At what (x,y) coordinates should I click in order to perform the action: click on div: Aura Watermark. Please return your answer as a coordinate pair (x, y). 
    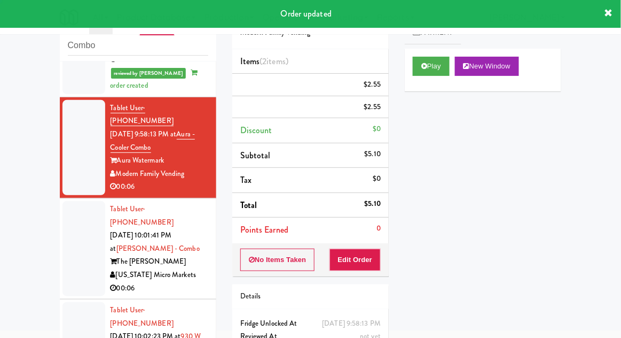
    Looking at the image, I should click on (159, 160).